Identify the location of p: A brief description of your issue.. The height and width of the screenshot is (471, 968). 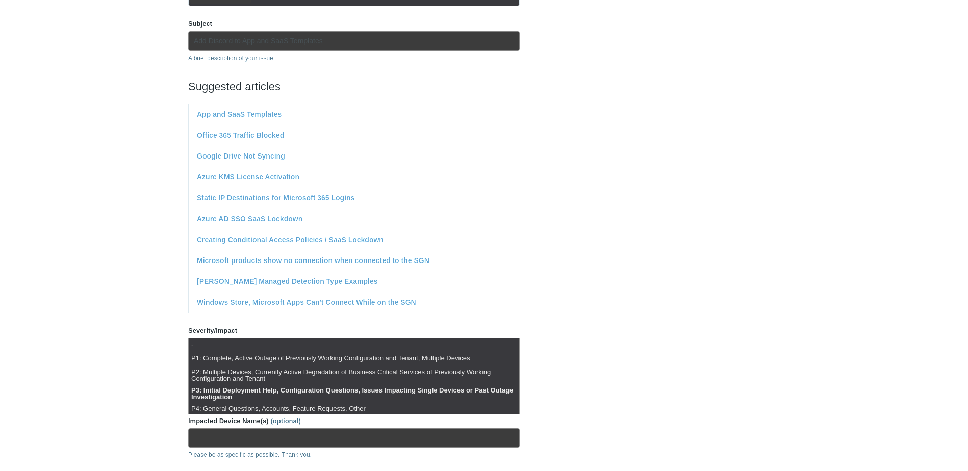
(354, 58).